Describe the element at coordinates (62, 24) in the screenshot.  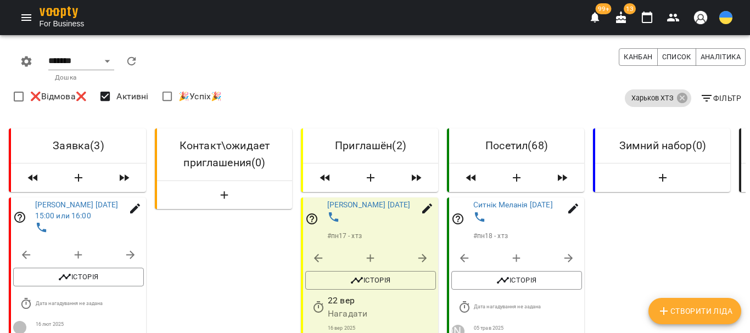
I see `span: For Business` at that location.